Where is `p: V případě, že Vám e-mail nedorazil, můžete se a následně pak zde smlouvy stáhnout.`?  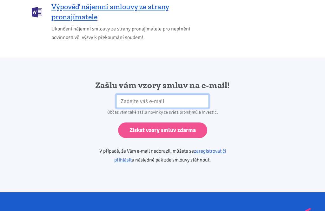
p: V případě, že Vám e-mail nedorazil, můžete se a následně pak zde smlouvy stáhnout. is located at coordinates (162, 156).